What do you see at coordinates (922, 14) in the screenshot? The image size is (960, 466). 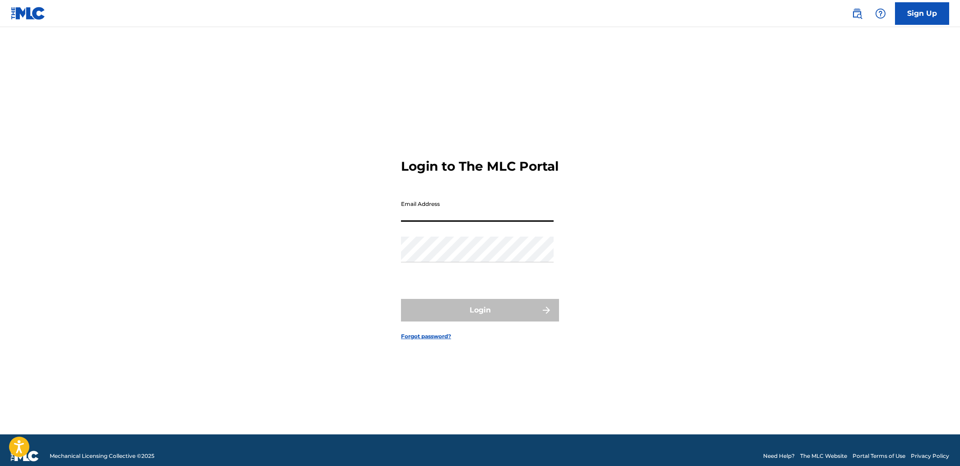 I see `a: Sign Up` at bounding box center [922, 14].